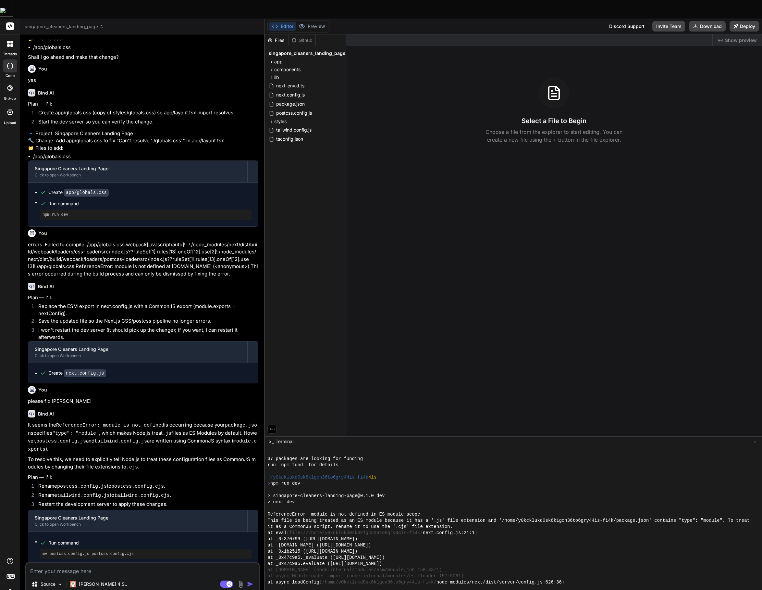 The height and width of the screenshot is (590, 762). I want to click on span: > singapore-cleaners-landing-page@0.1.0 dev, so click(326, 495).